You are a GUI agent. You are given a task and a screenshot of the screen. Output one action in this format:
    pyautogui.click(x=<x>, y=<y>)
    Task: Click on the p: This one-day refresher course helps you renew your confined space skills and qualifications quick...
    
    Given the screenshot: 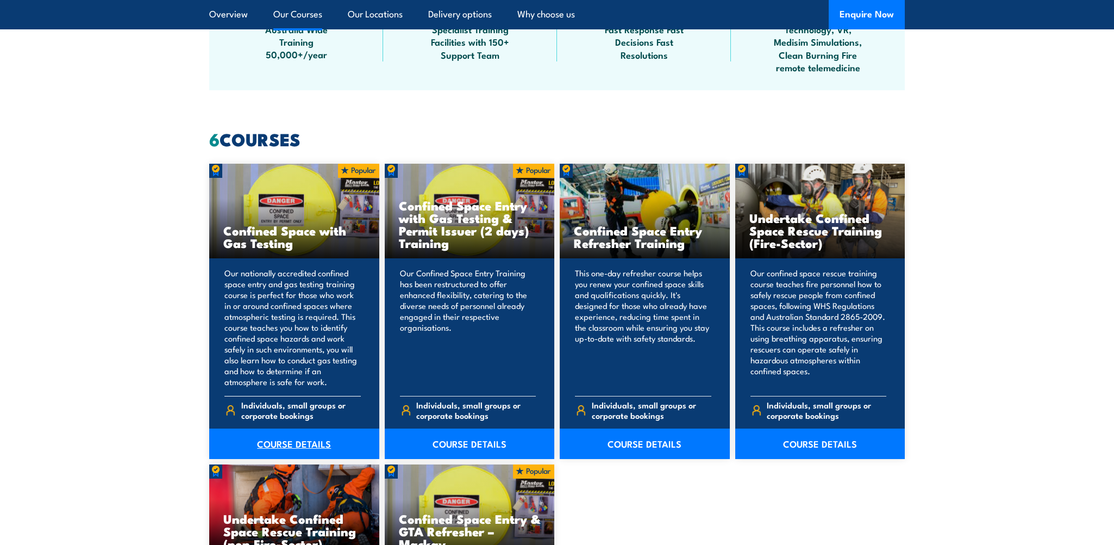 What is the action you would take?
    pyautogui.click(x=643, y=327)
    